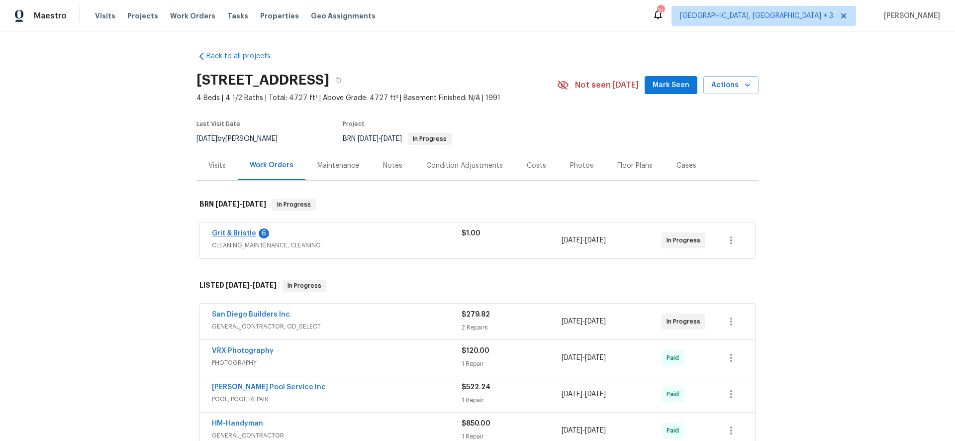 The height and width of the screenshot is (441, 955). I want to click on a: HM-Handyman, so click(237, 423).